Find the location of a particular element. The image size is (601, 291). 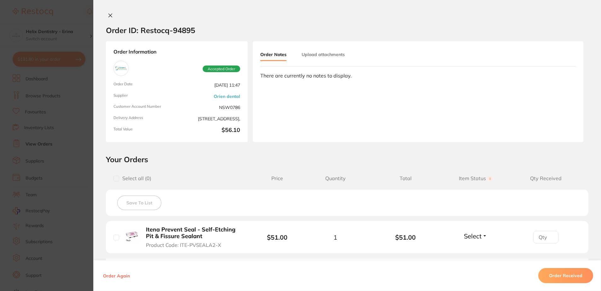

img: Orien dental is located at coordinates (121, 68).